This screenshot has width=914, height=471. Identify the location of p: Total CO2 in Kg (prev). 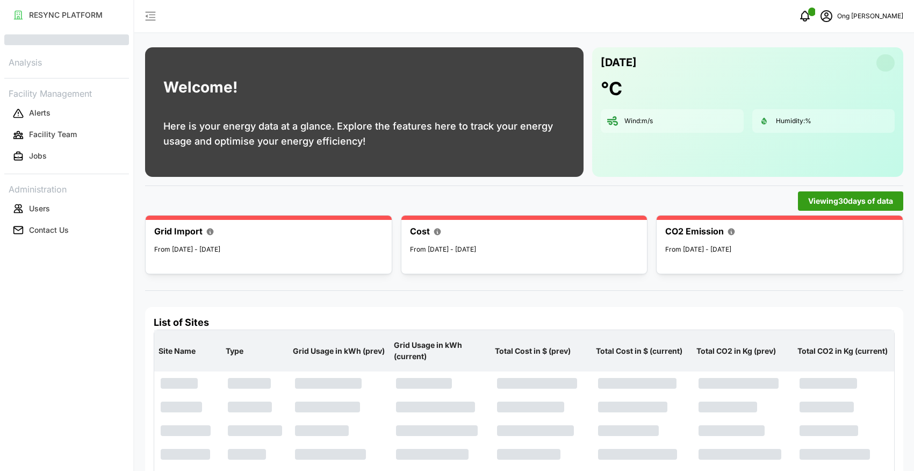
(743, 351).